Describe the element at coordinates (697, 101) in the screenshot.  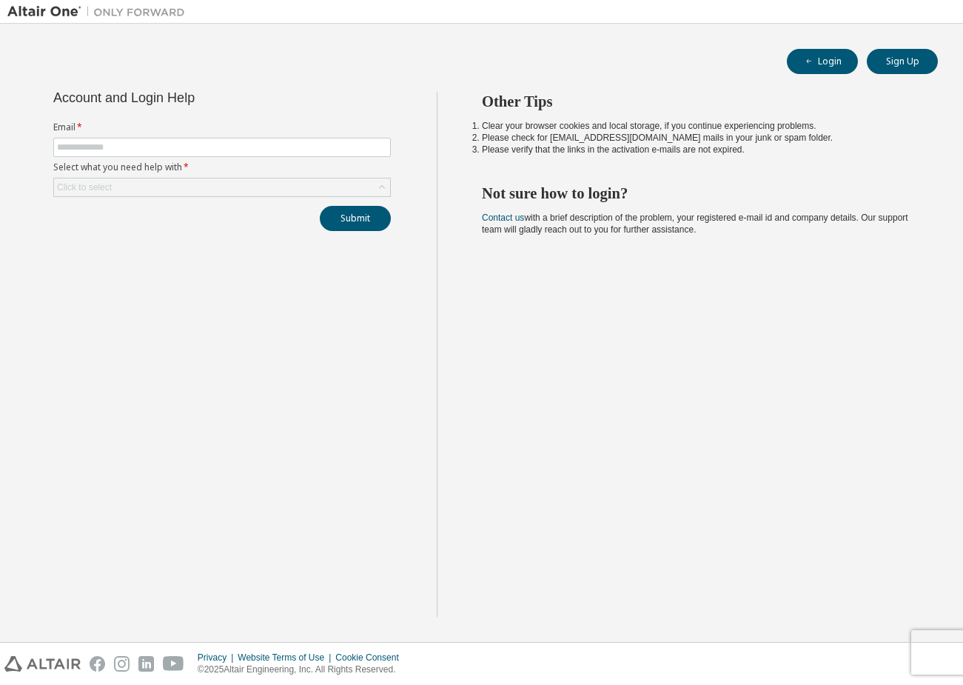
I see `h2: Other Tips` at that location.